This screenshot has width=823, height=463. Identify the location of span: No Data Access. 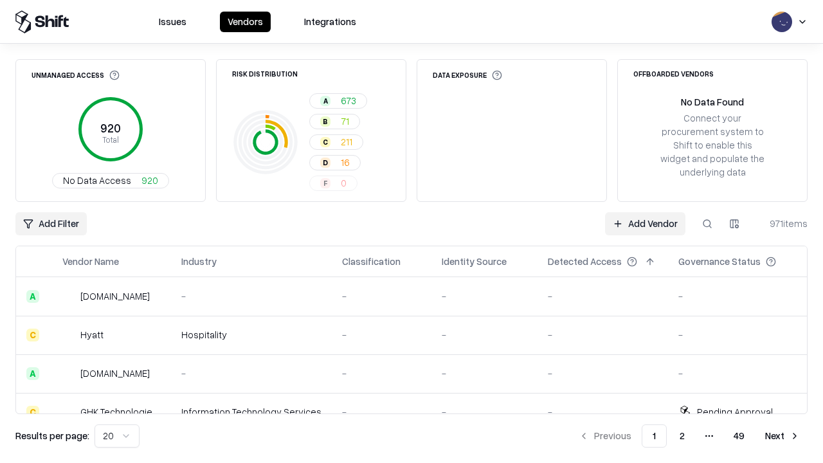
(97, 180).